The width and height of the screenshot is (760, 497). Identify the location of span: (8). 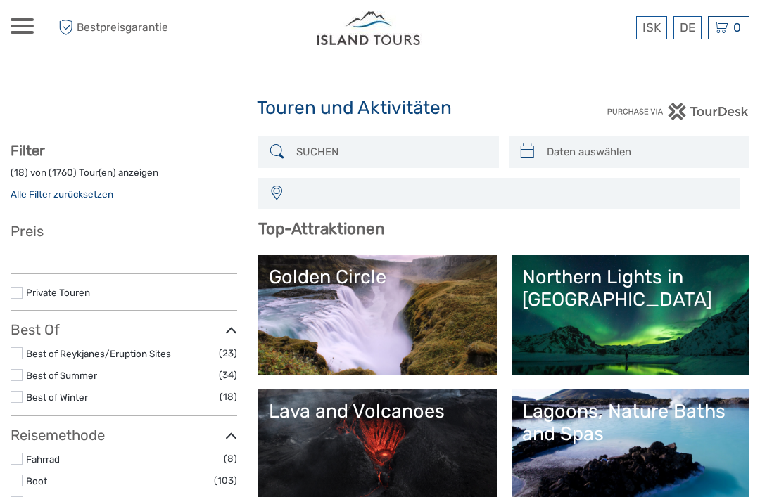
(230, 459).